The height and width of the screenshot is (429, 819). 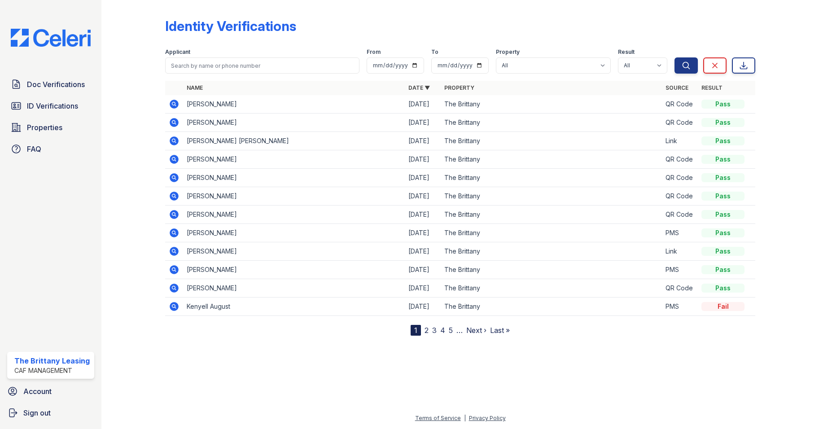 I want to click on a: 4, so click(x=443, y=330).